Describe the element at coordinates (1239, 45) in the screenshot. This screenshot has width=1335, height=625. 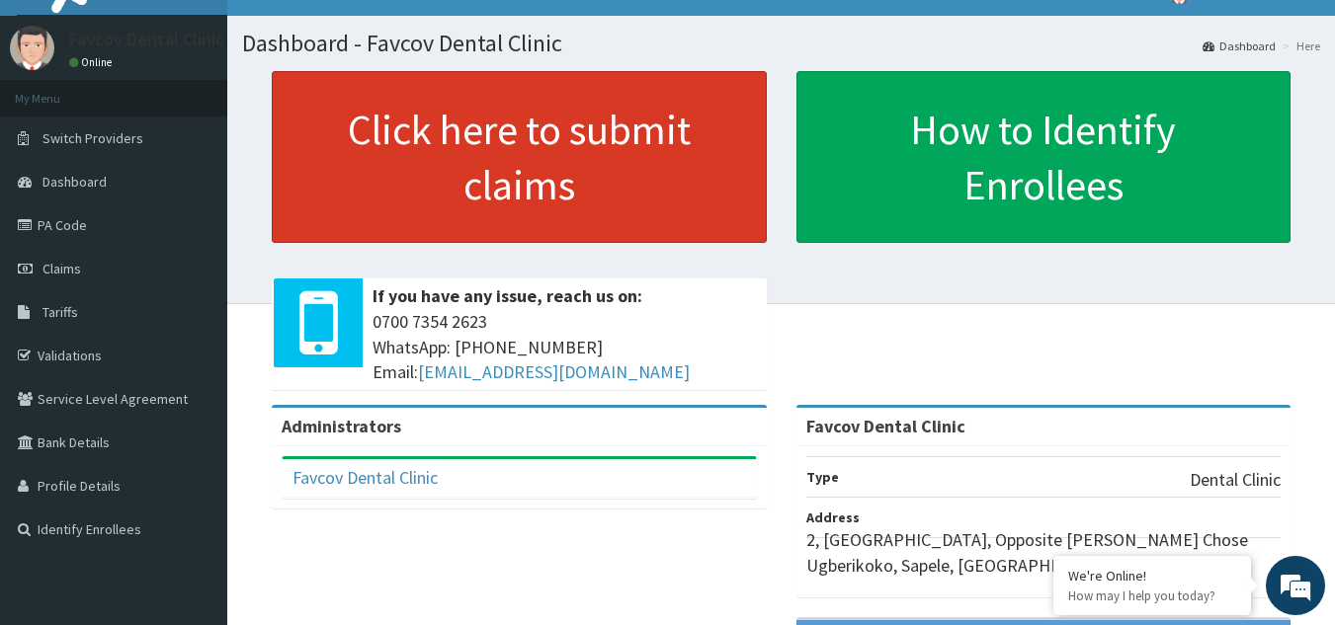
I see `a: Dashboard` at that location.